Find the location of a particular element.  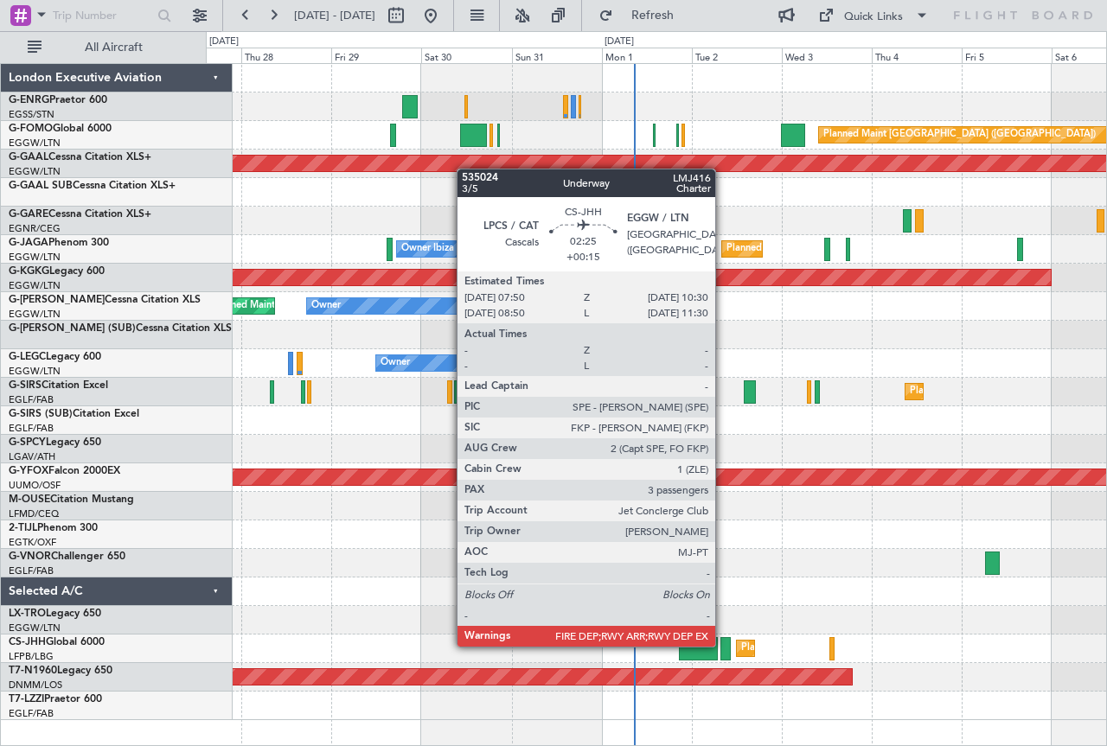

div: Thu 28 is located at coordinates (286, 55).